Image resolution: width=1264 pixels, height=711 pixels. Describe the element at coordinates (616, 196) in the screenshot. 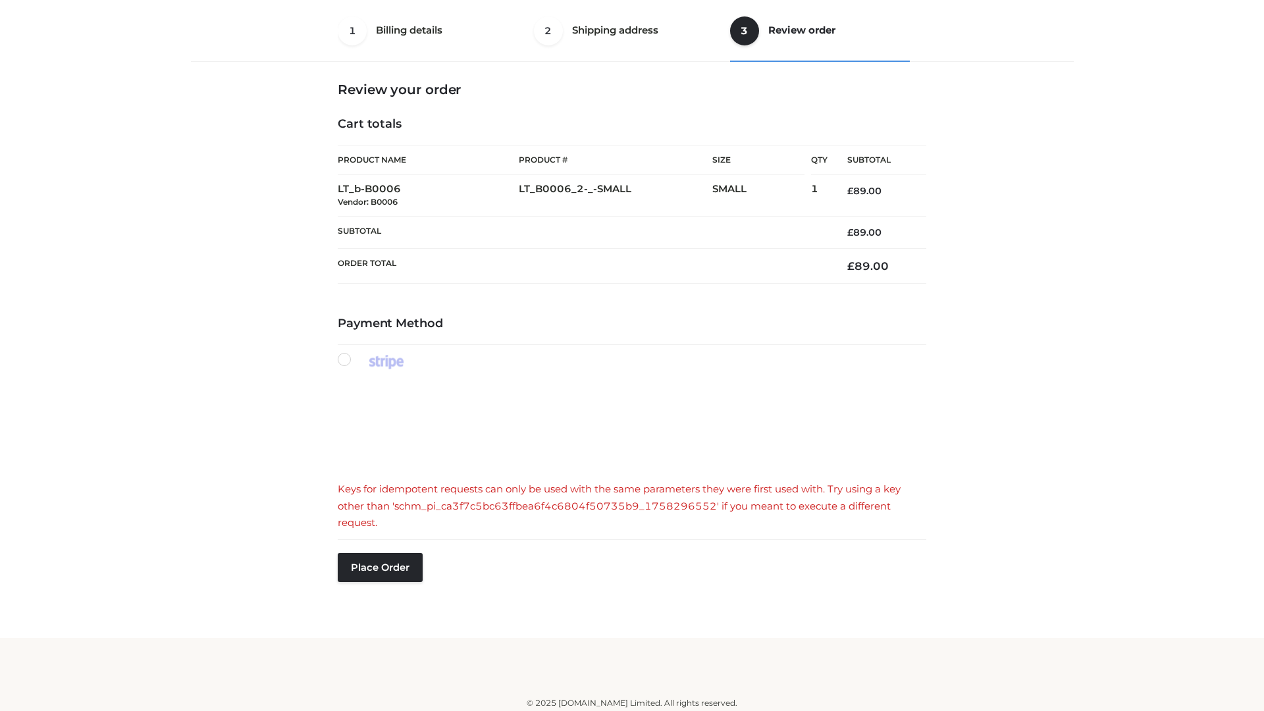

I see `td: LT_B0006_2-_-SMALL` at that location.